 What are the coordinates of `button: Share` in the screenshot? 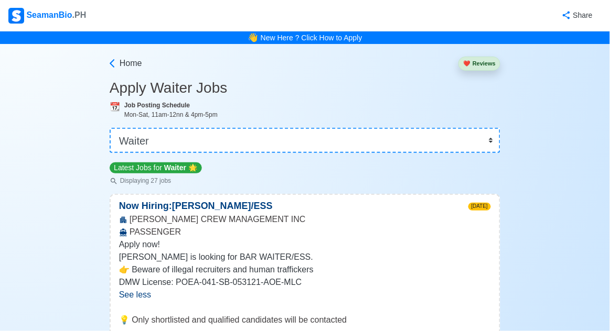 It's located at (576, 15).